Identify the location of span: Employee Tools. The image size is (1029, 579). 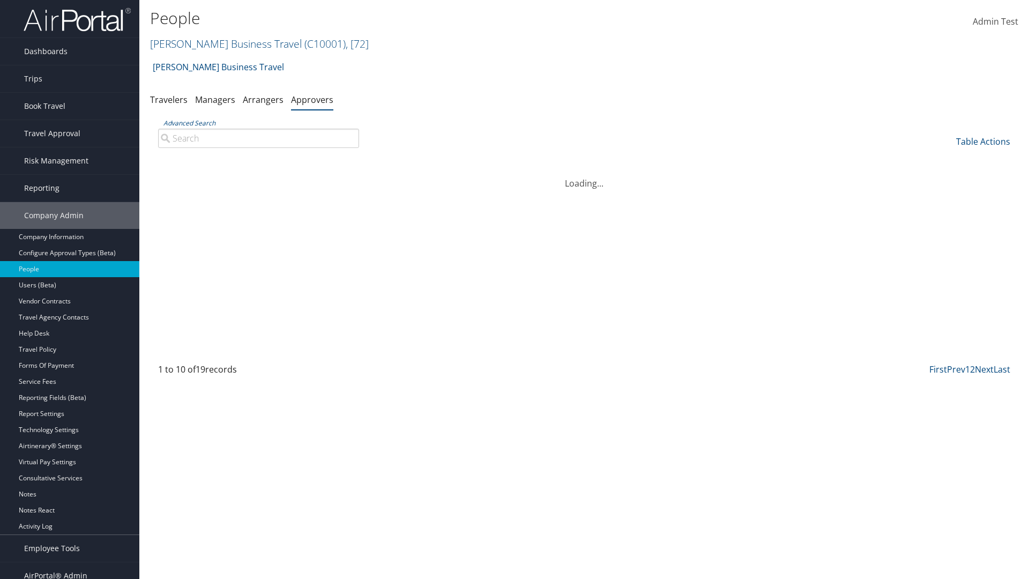
(52, 548).